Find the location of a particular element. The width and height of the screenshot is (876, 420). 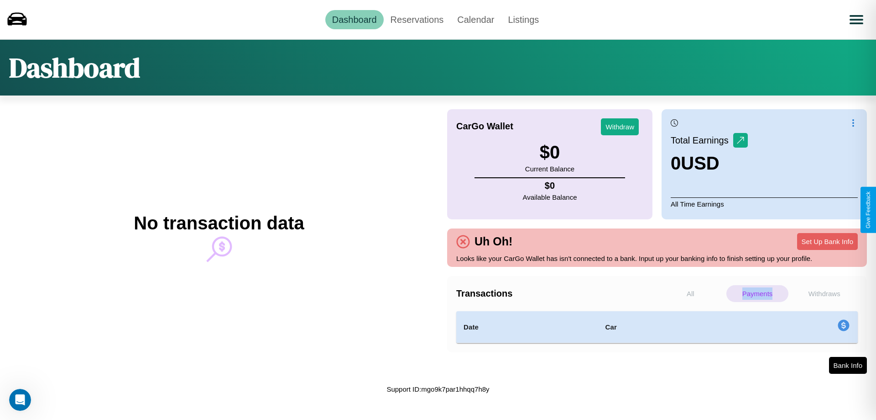

a: Listings is located at coordinates (524, 20).